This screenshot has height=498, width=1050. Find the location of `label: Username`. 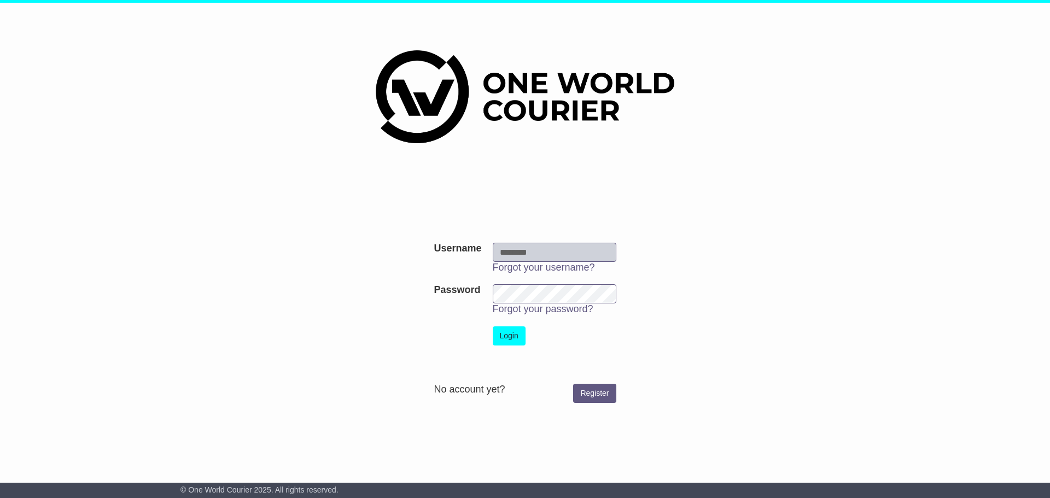

label: Username is located at coordinates (457, 249).